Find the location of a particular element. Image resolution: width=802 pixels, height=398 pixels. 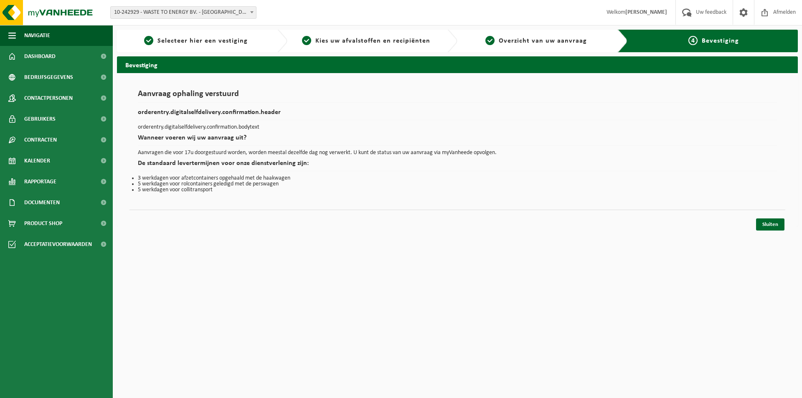

span: 2 is located at coordinates (307, 41).